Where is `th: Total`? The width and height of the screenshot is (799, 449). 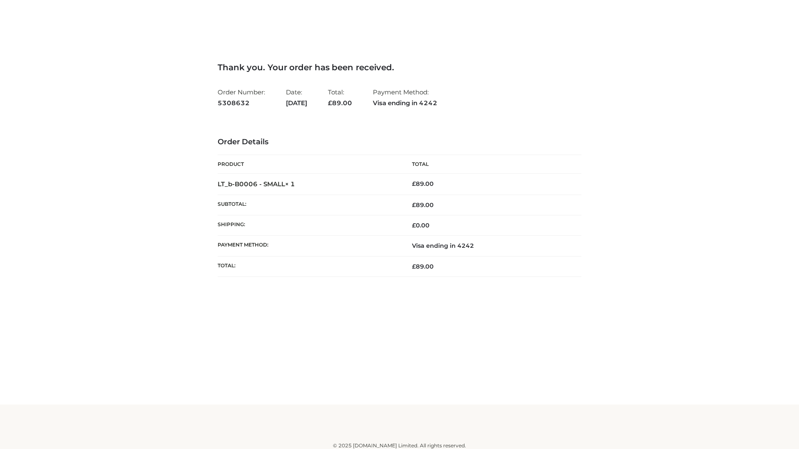
th: Total is located at coordinates (490, 164).